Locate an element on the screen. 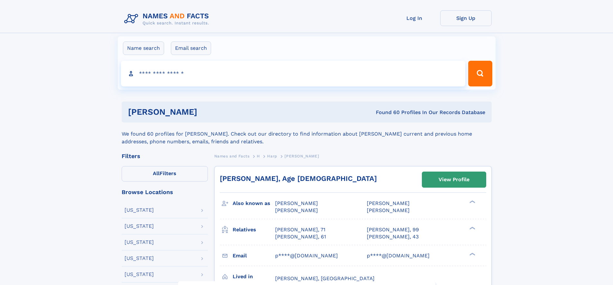 The height and width of the screenshot is (285, 613). span: Harp is located at coordinates (272, 156).